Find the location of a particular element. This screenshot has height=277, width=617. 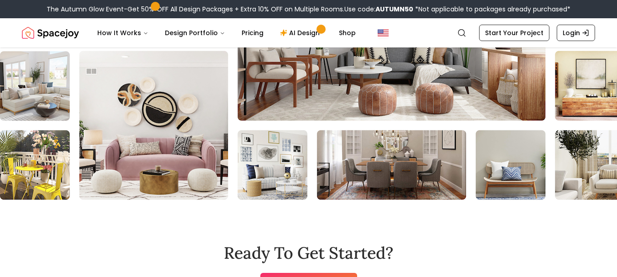

button: Design Portfolio is located at coordinates (195, 33).